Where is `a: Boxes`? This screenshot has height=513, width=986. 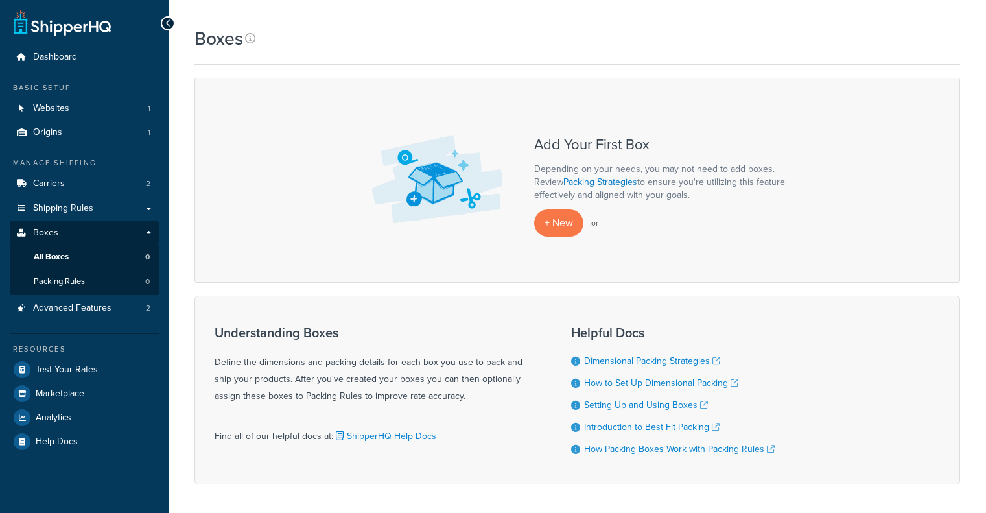 a: Boxes is located at coordinates (84, 233).